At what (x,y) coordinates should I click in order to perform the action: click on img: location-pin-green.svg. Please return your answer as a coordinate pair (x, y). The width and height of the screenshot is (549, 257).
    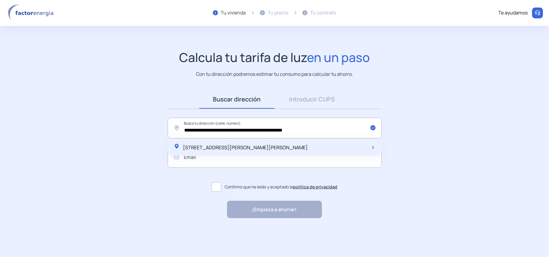
    Looking at the image, I should click on (177, 147).